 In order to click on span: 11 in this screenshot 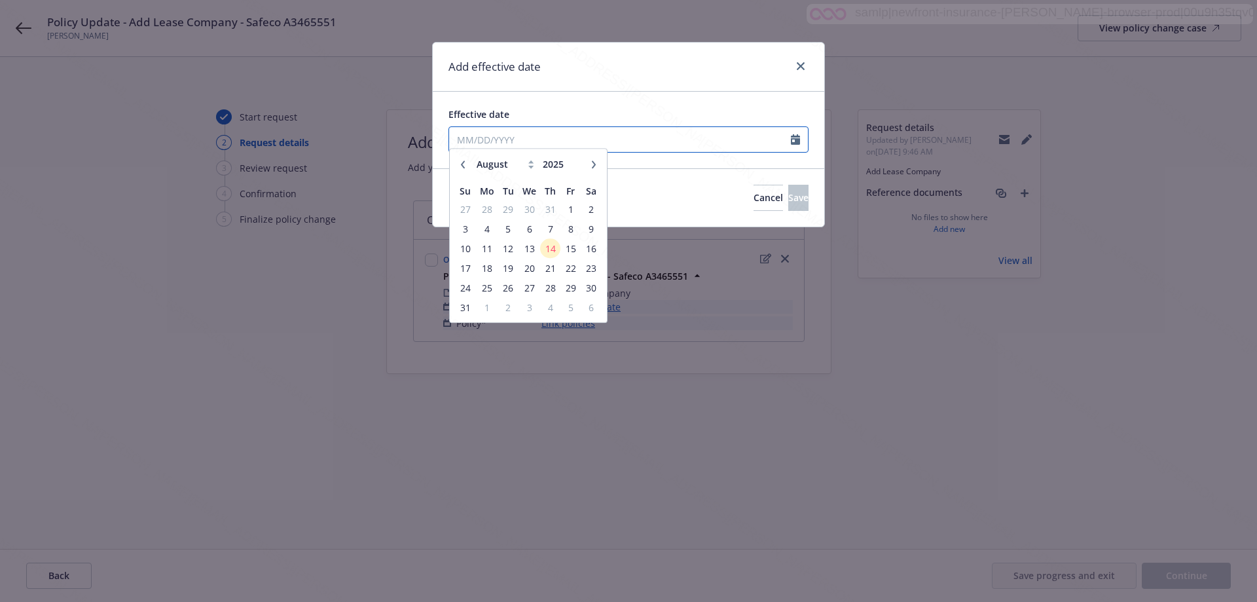, I will do `click(486, 248)`.